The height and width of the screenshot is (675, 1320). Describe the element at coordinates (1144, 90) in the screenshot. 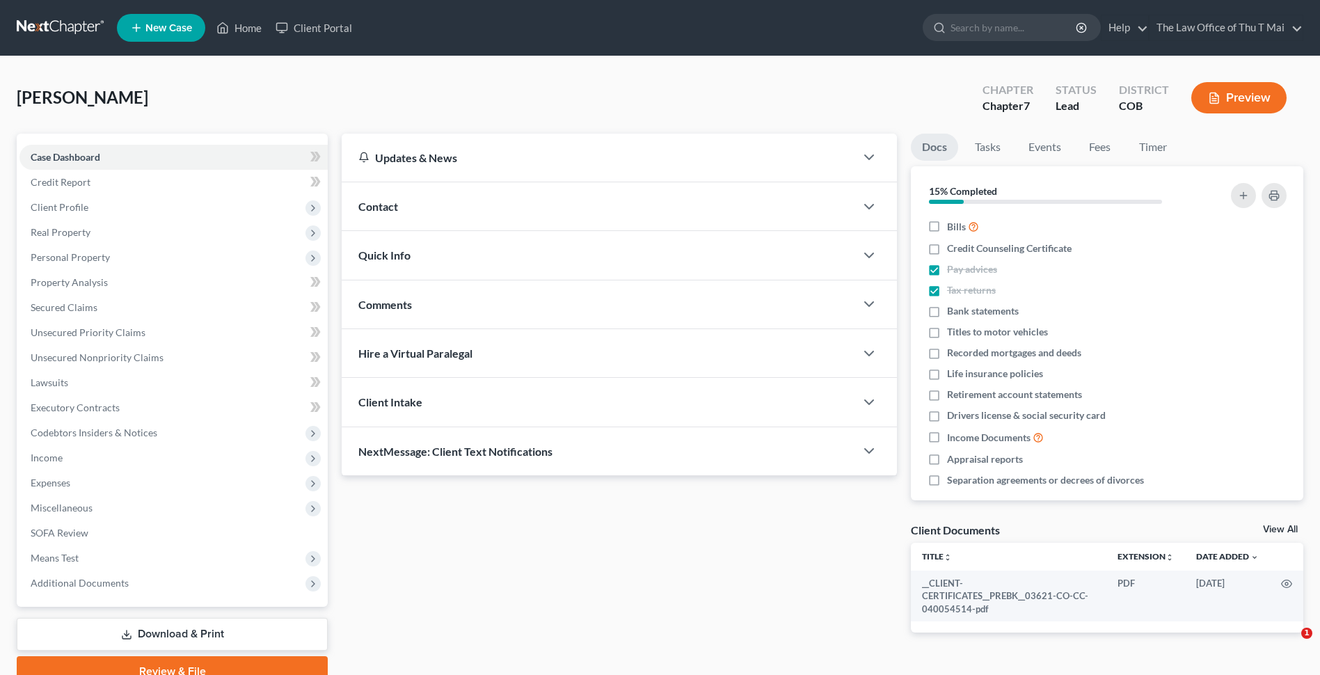

I see `div: District` at that location.